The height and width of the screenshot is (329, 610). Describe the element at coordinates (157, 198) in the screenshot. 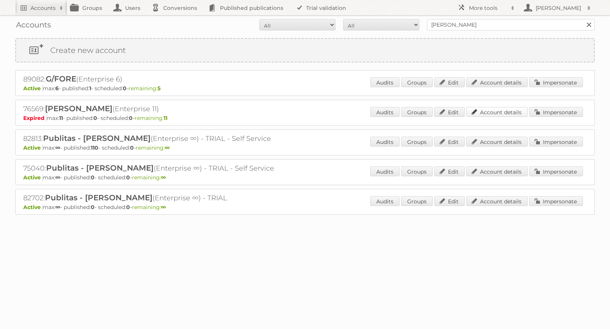

I see `h2: 82702: (Enterprise ∞) - TRIAL` at that location.